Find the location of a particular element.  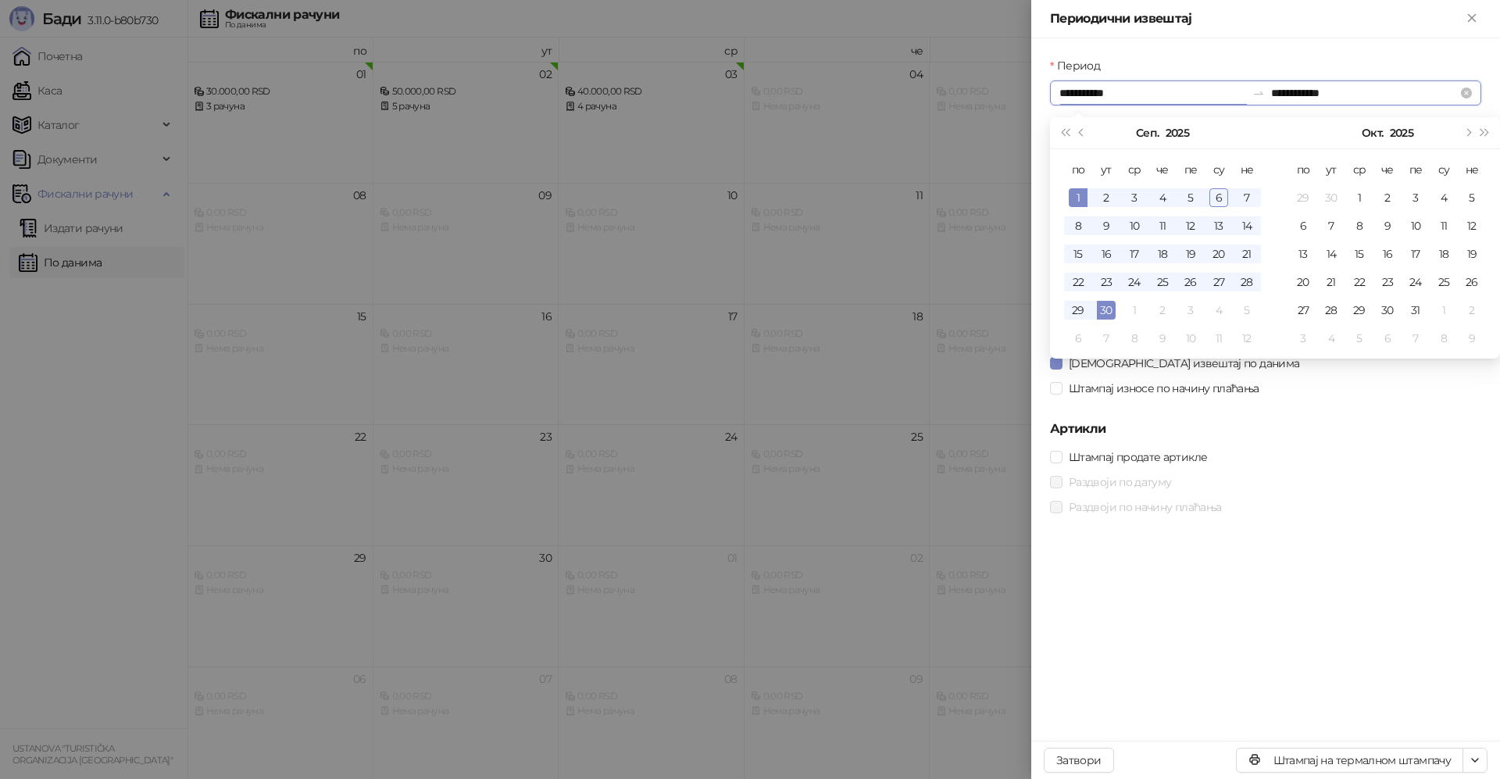

div: 16 is located at coordinates (1106, 254).